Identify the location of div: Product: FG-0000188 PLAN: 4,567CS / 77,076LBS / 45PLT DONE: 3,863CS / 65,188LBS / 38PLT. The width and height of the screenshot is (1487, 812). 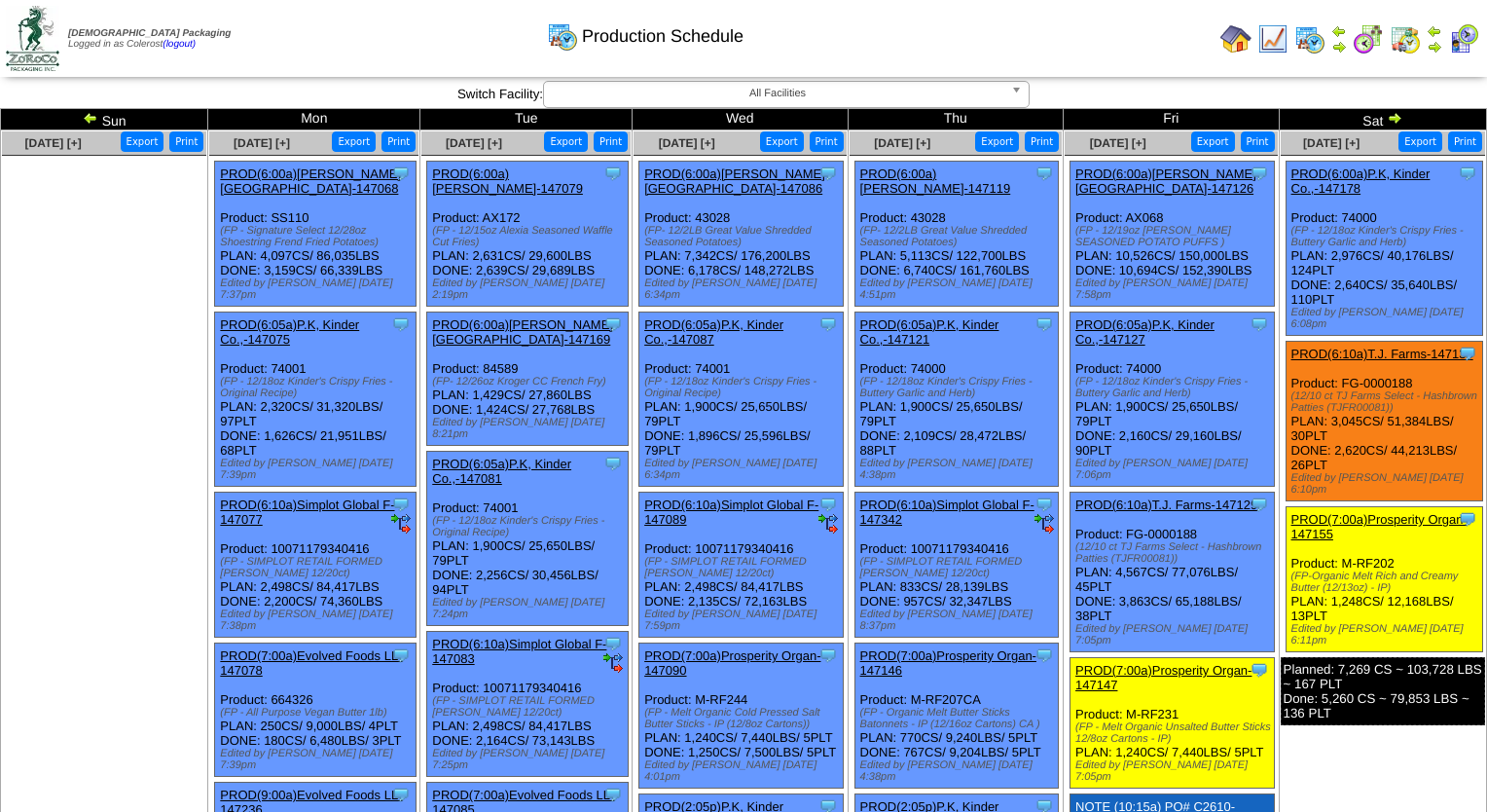
(1173, 572).